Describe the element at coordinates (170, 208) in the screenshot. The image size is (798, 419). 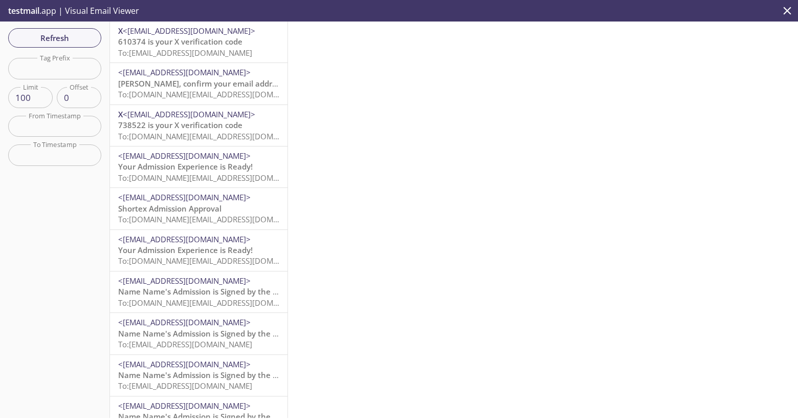
I see `span: Shortex Admission Approval` at that location.